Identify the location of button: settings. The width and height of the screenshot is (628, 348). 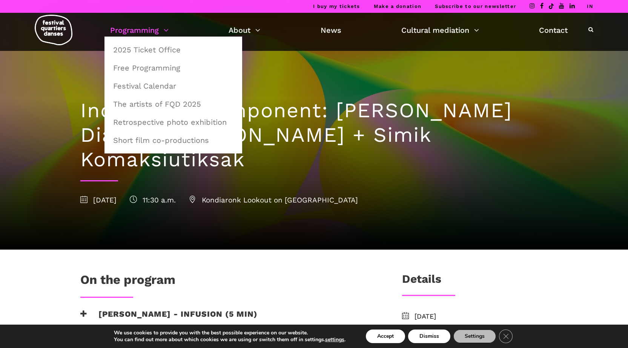
(335, 340).